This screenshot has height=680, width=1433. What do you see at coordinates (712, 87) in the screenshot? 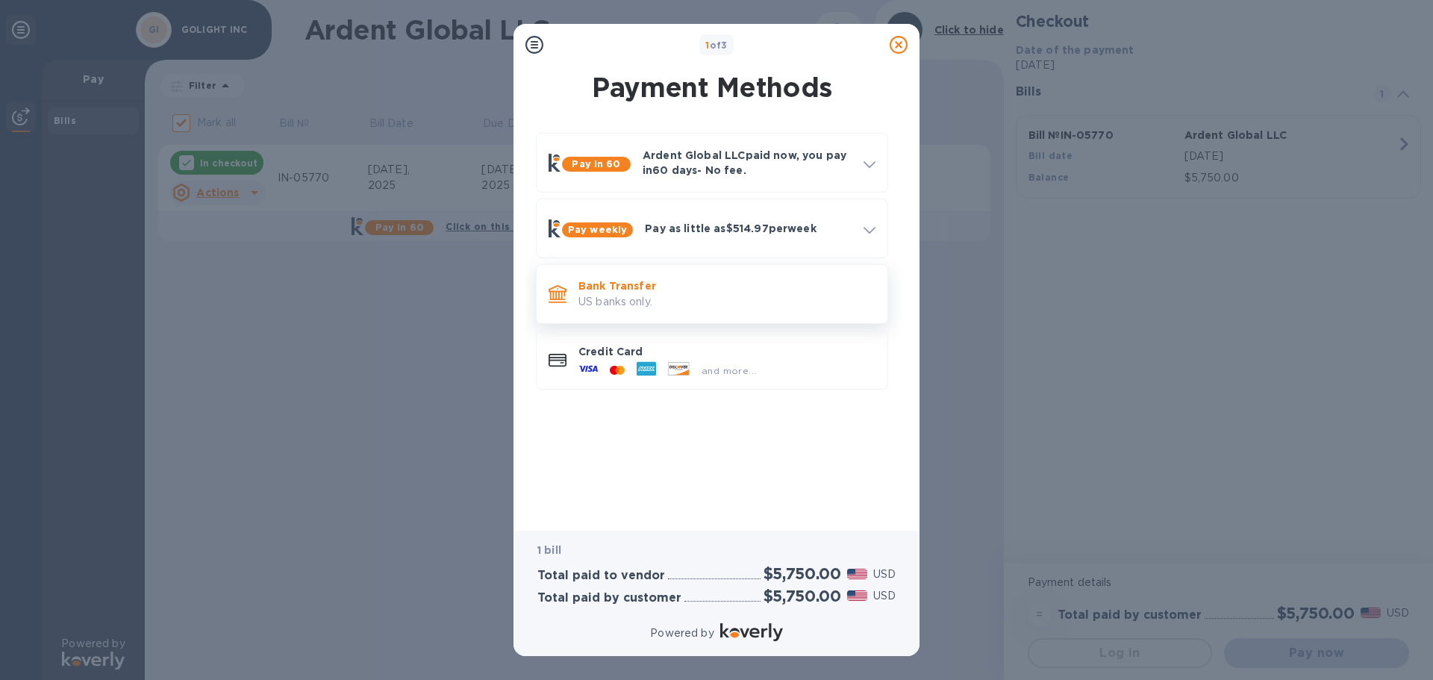
I see `h1: Payment Methods` at bounding box center [712, 87].